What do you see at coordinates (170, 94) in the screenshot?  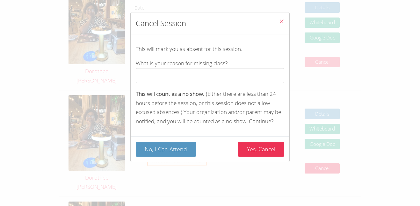 I see `span: This will count as a no show.` at bounding box center [170, 94].